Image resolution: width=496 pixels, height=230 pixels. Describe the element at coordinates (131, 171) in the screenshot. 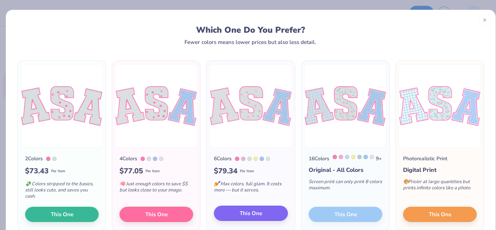

I see `span: $ 77.05` at that location.